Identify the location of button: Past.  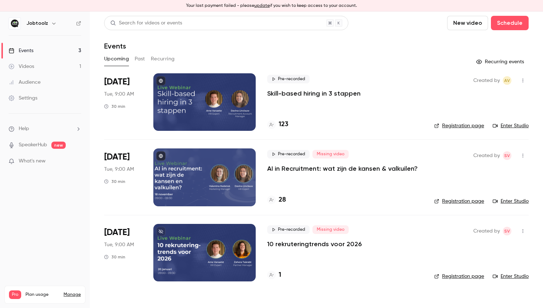
(140, 59).